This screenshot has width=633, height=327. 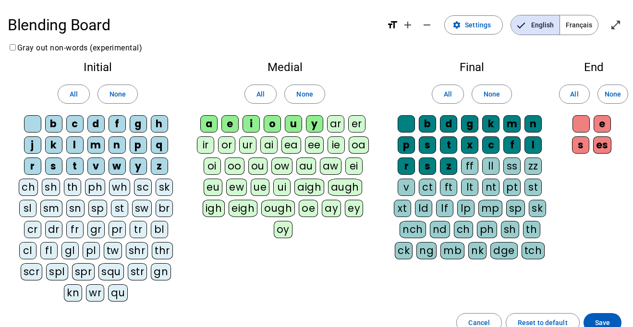 What do you see at coordinates (293, 124) in the screenshot?
I see `div: u` at bounding box center [293, 124].